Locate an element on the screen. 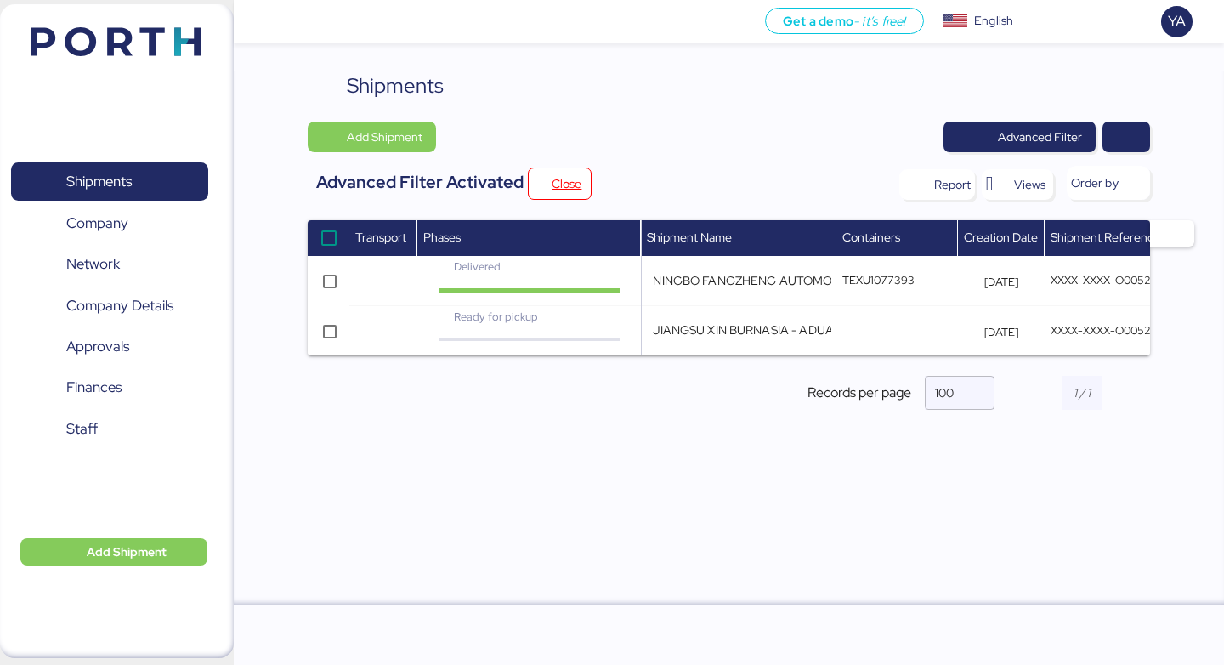  span: Advanced Filter is located at coordinates (1039, 137).